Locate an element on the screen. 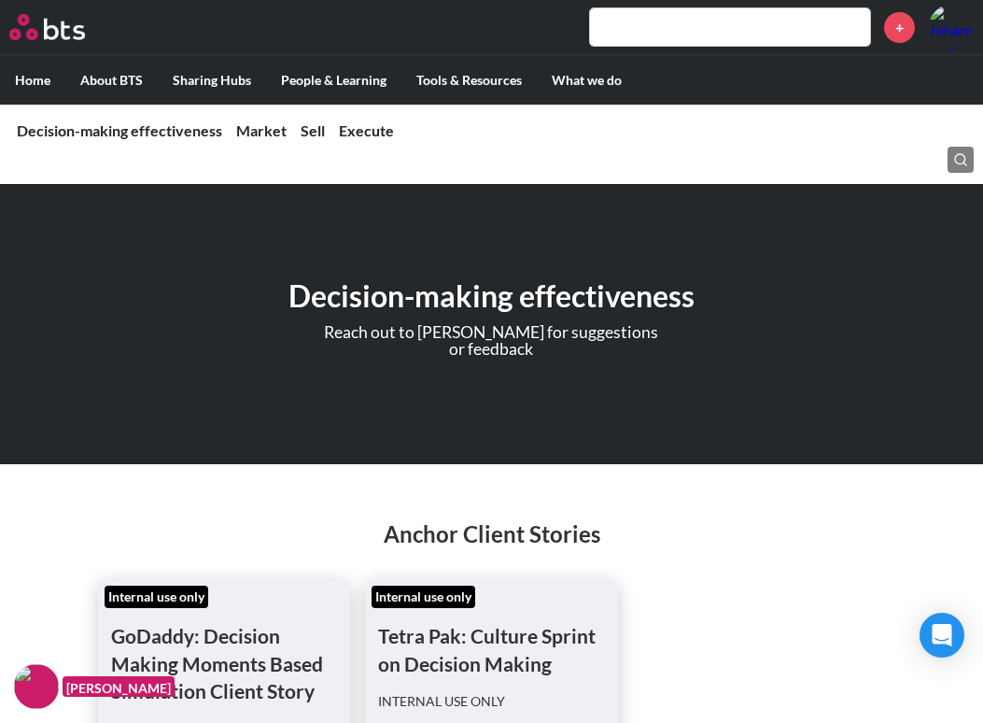  label: About BTS is located at coordinates (111, 80).